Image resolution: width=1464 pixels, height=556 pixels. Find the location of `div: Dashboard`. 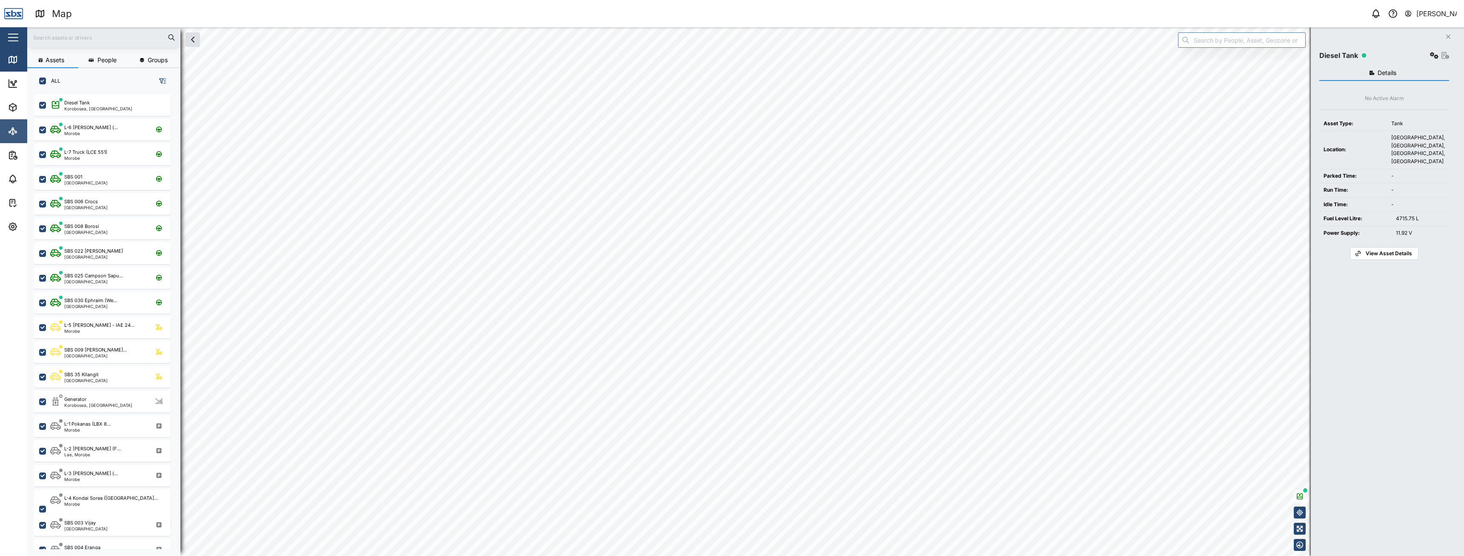

div: Dashboard is located at coordinates (41, 83).